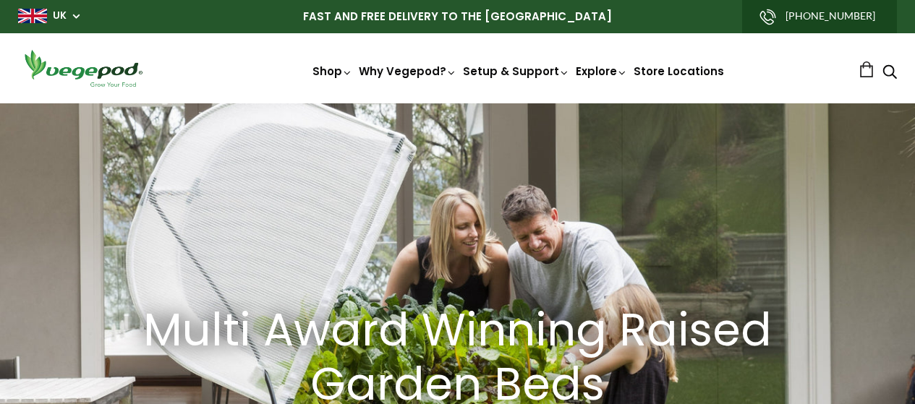  I want to click on img: gb_large.png, so click(33, 16).